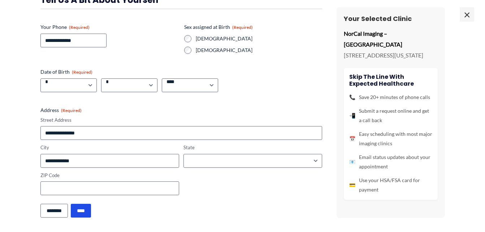 Image resolution: width=485 pixels, height=232 pixels. I want to click on li: Submit a request online and get a call back, so click(391, 115).